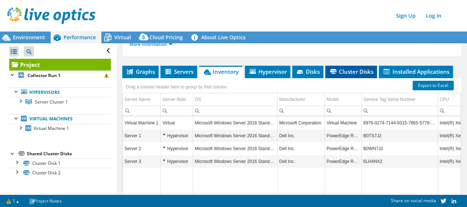 The height and width of the screenshot is (207, 467). Describe the element at coordinates (69, 154) in the screenshot. I see `div: Shared Cluster Disks` at that location.